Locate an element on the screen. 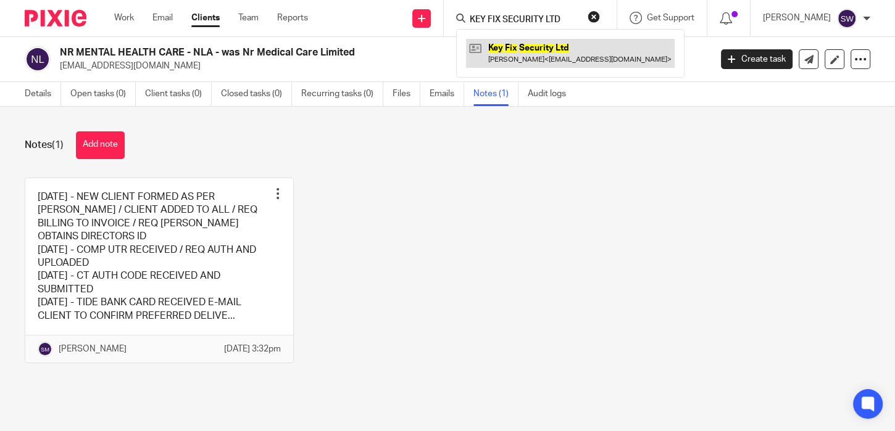 The width and height of the screenshot is (895, 431). a: Notes (1) is located at coordinates (496, 94).